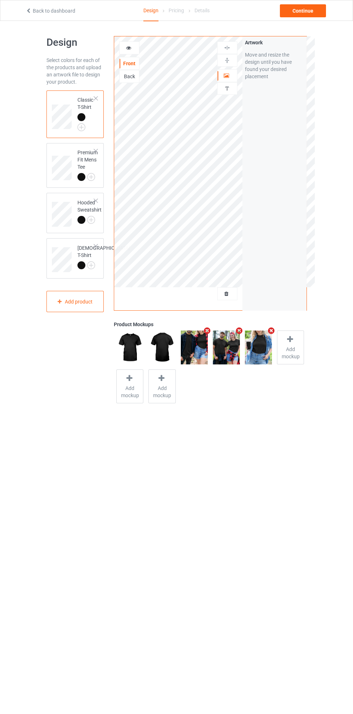  Describe the element at coordinates (75, 301) in the screenshot. I see `div: Add product` at that location.